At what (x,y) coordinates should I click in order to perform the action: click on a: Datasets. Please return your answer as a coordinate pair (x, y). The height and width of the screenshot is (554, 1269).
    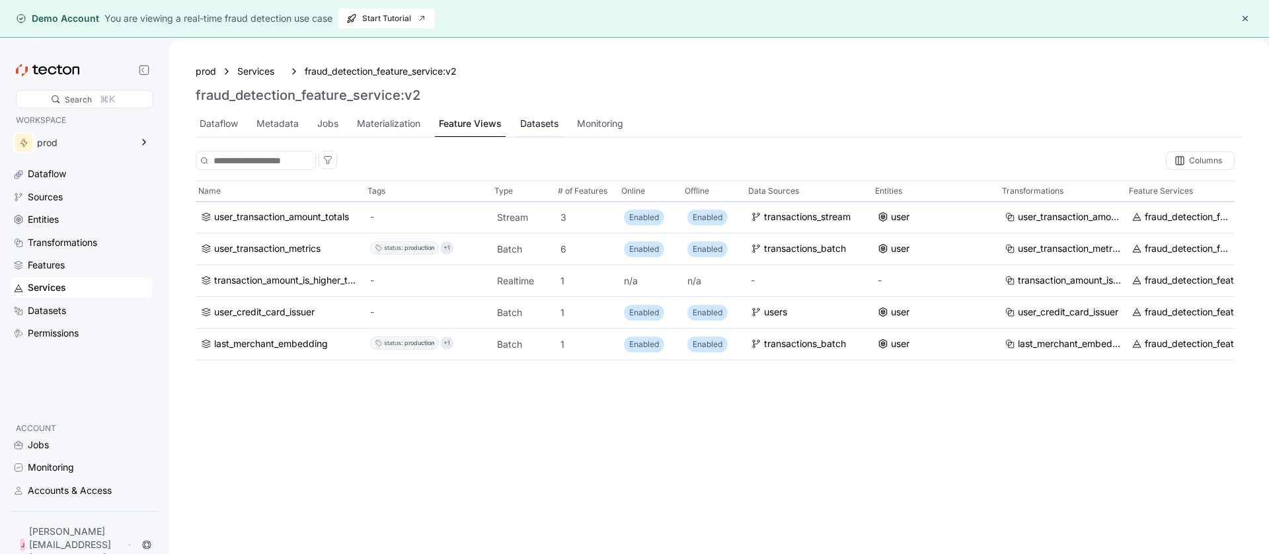
    Looking at the image, I should click on (81, 311).